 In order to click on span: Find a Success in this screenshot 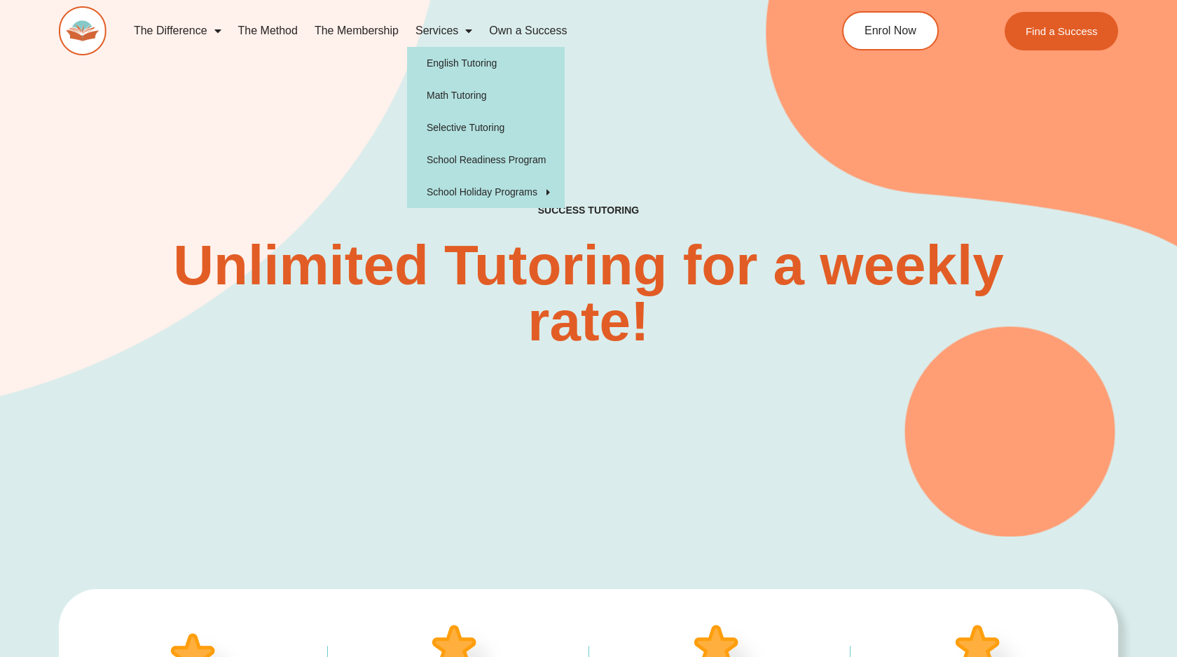, I will do `click(1061, 31)`.